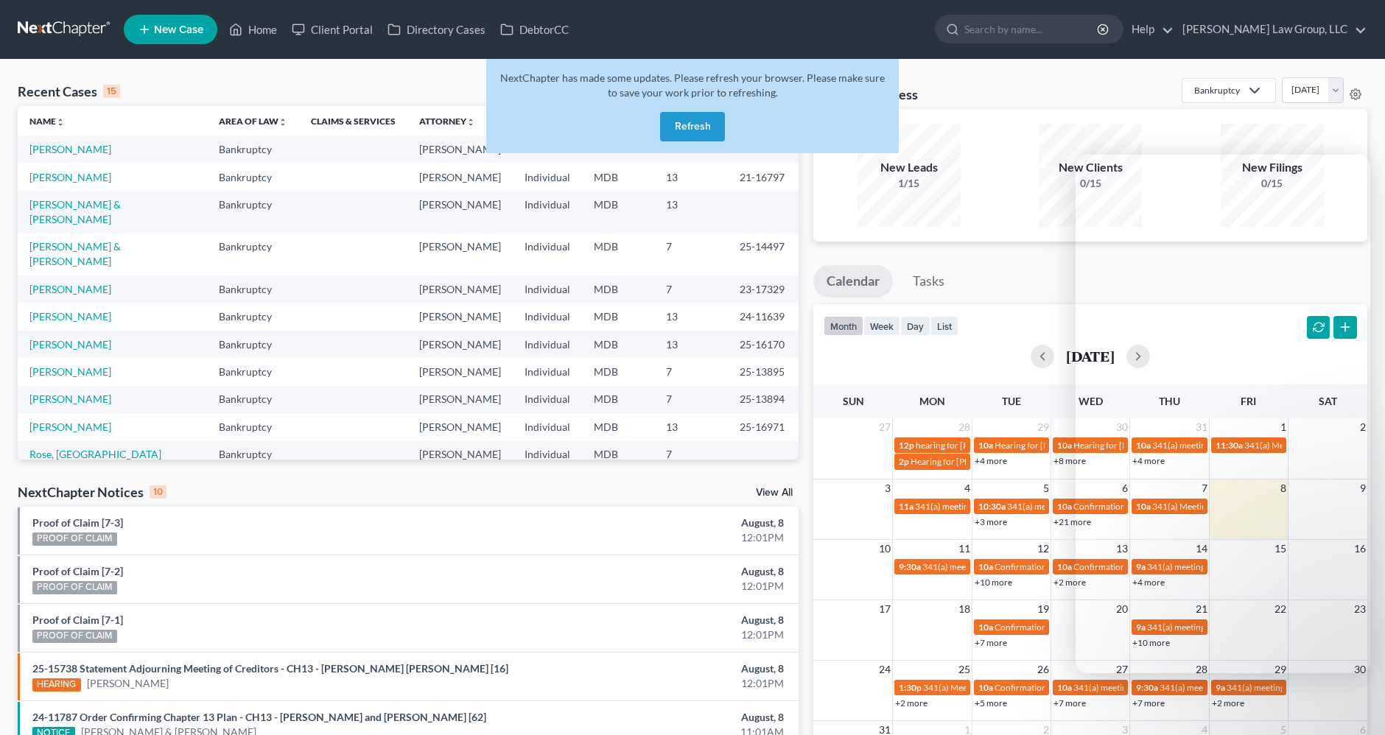  Describe the element at coordinates (763, 427) in the screenshot. I see `td: 25-16971` at that location.